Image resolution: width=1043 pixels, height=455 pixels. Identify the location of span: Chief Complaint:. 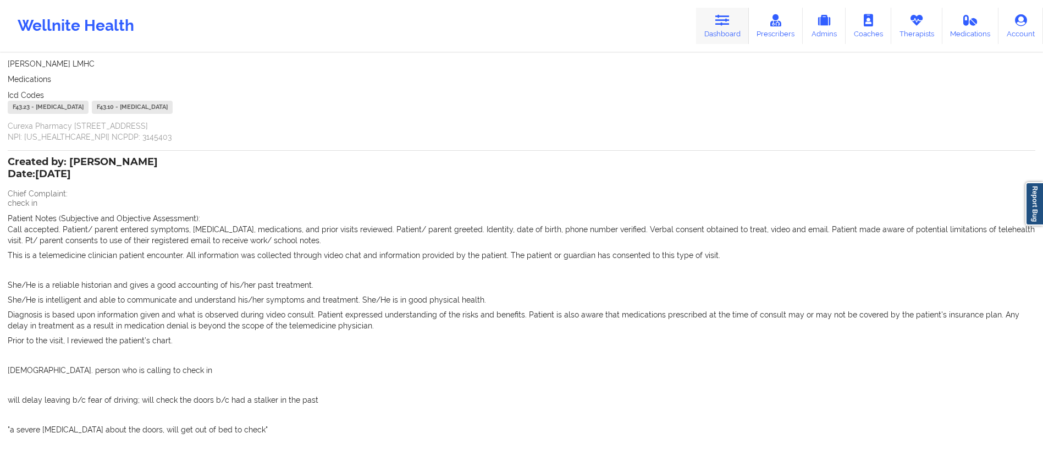
(37, 194).